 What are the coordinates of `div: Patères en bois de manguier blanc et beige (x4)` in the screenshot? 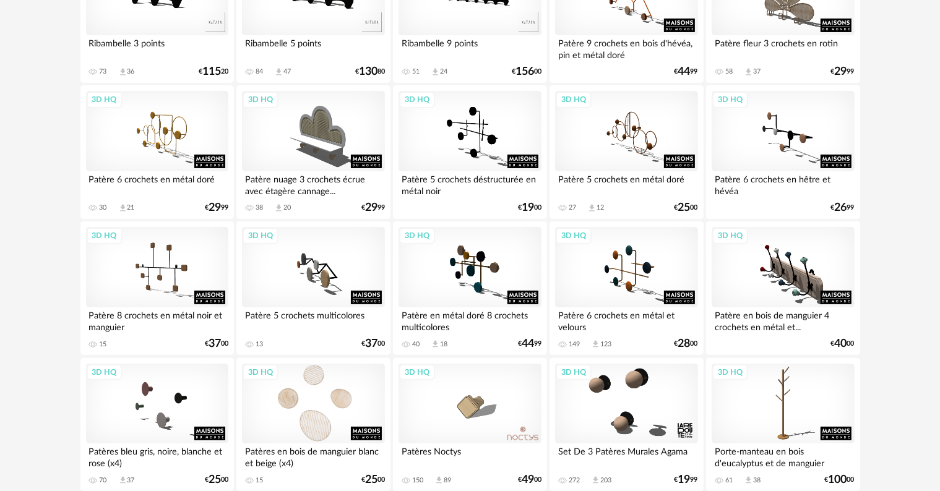 It's located at (313, 456).